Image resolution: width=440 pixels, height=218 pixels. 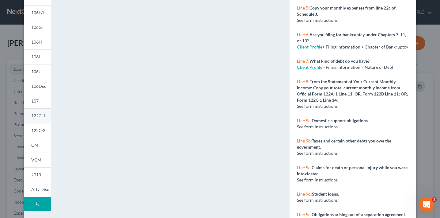 I want to click on span: 1, so click(x=434, y=199).